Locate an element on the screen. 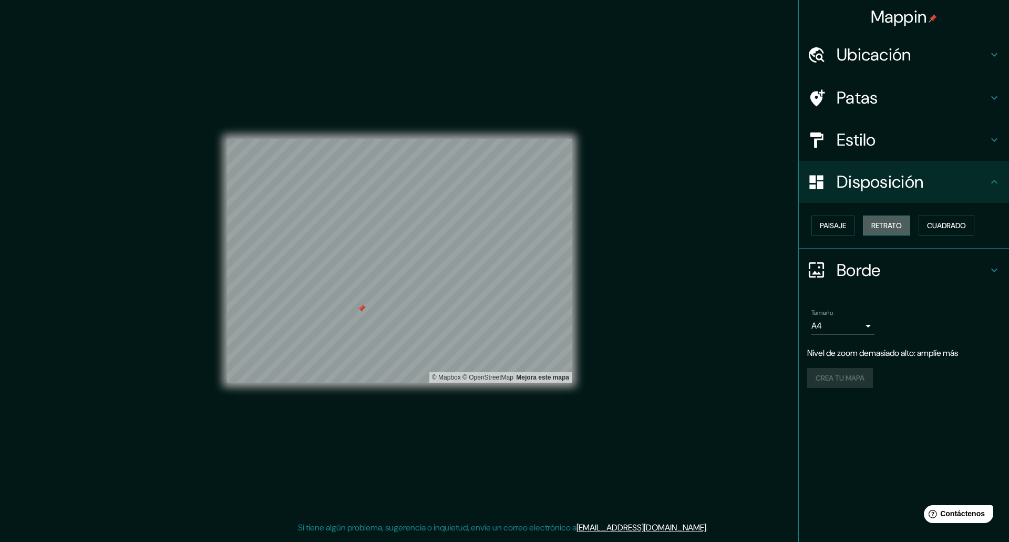 The height and width of the screenshot is (542, 1009). div: A4 is located at coordinates (843, 326).